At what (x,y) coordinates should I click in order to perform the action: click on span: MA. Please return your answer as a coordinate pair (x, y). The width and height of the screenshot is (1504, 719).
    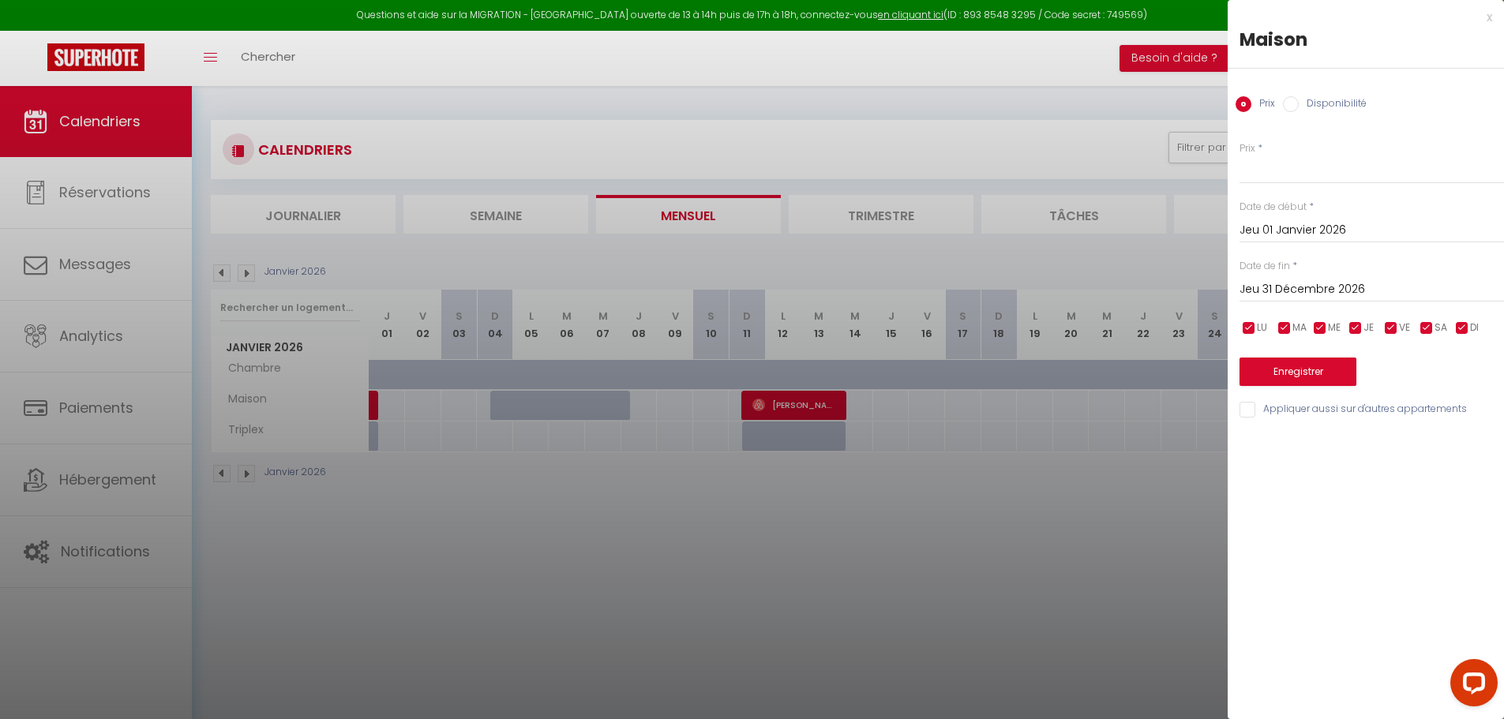
    Looking at the image, I should click on (1299, 328).